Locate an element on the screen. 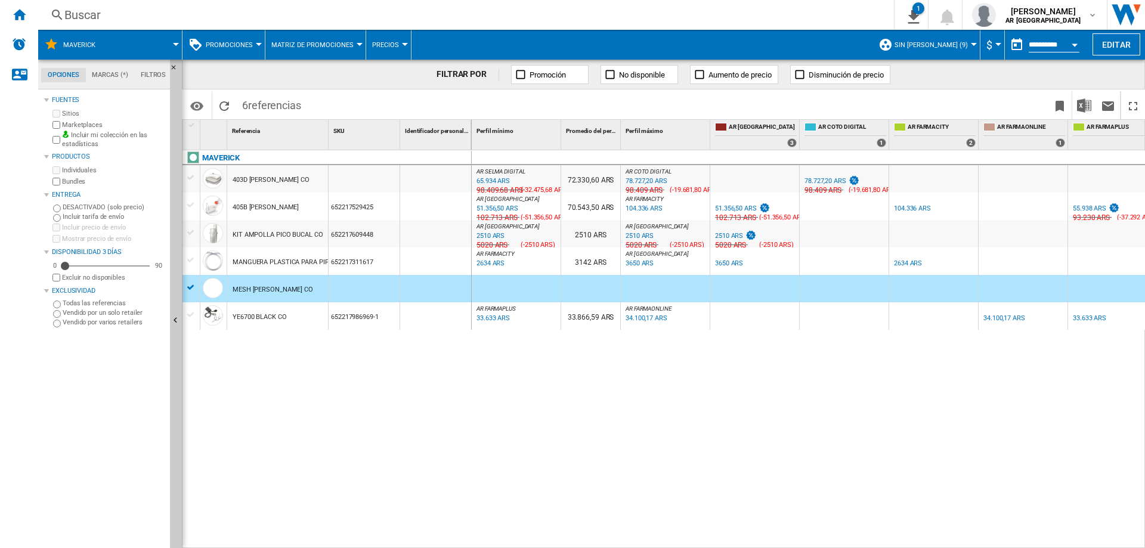 Image resolution: width=1145 pixels, height=548 pixels. span: AR FARMAONLINE is located at coordinates (649, 308).